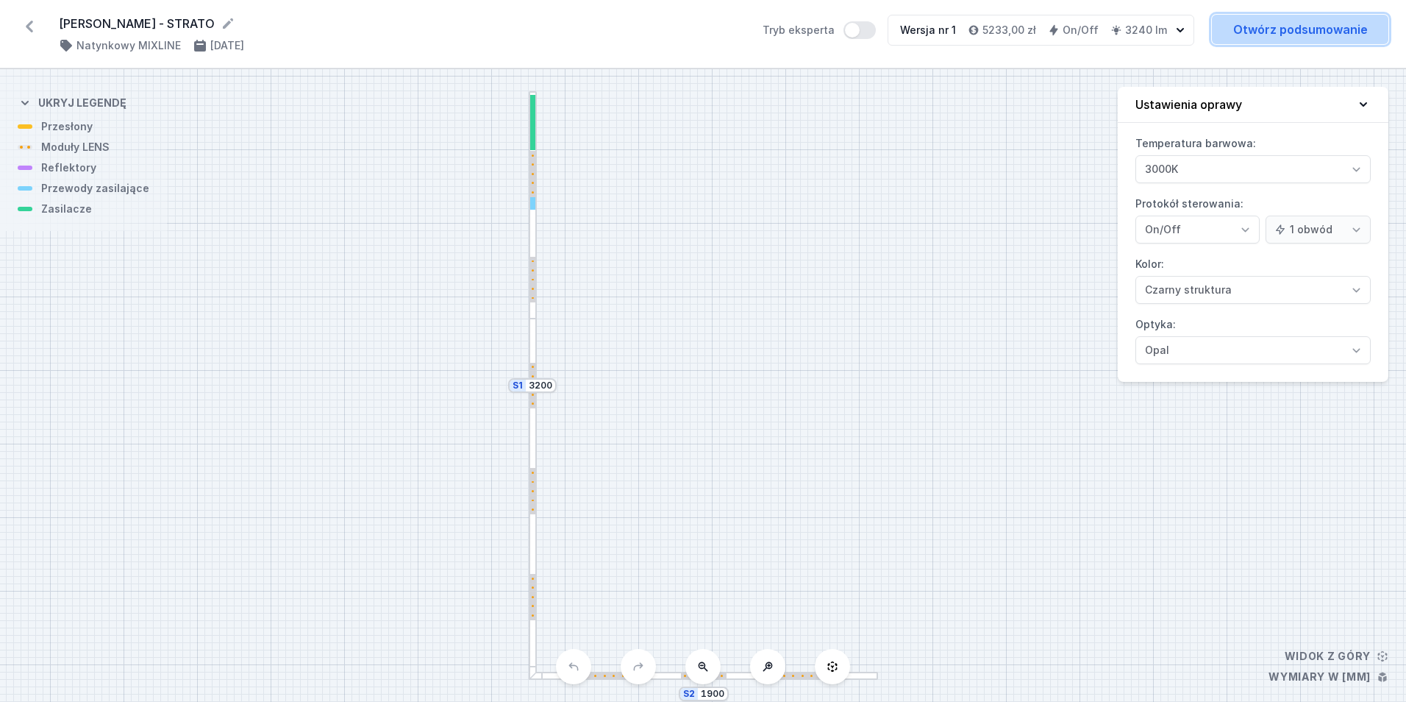 Image resolution: width=1406 pixels, height=702 pixels. Describe the element at coordinates (1080, 30) in the screenshot. I see `h4: On/Off` at that location.